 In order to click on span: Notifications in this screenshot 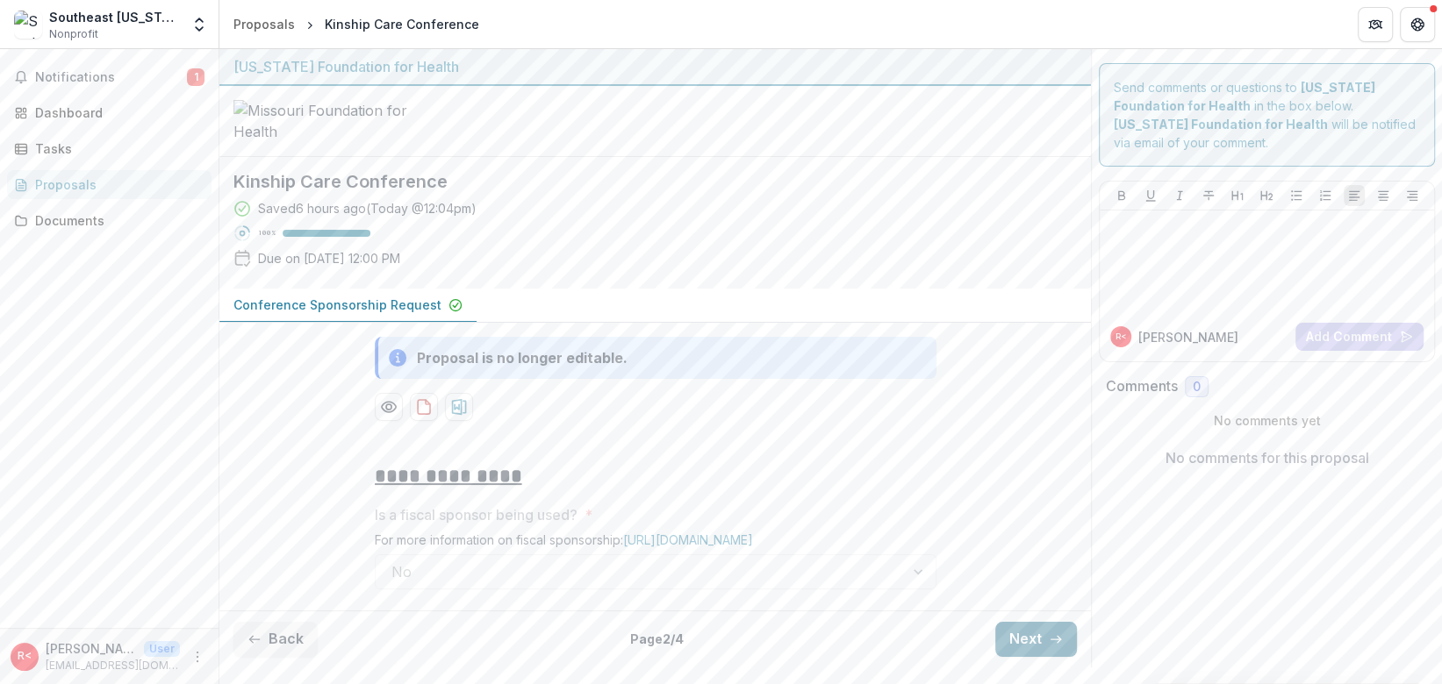, I will do `click(111, 77)`.